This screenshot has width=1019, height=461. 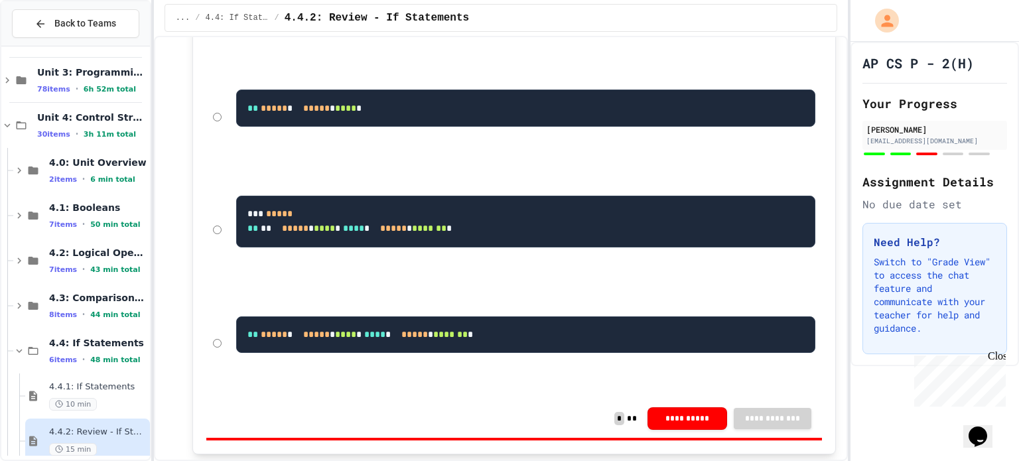 What do you see at coordinates (918, 63) in the screenshot?
I see `h1: AP CS P - 2(H)` at bounding box center [918, 63].